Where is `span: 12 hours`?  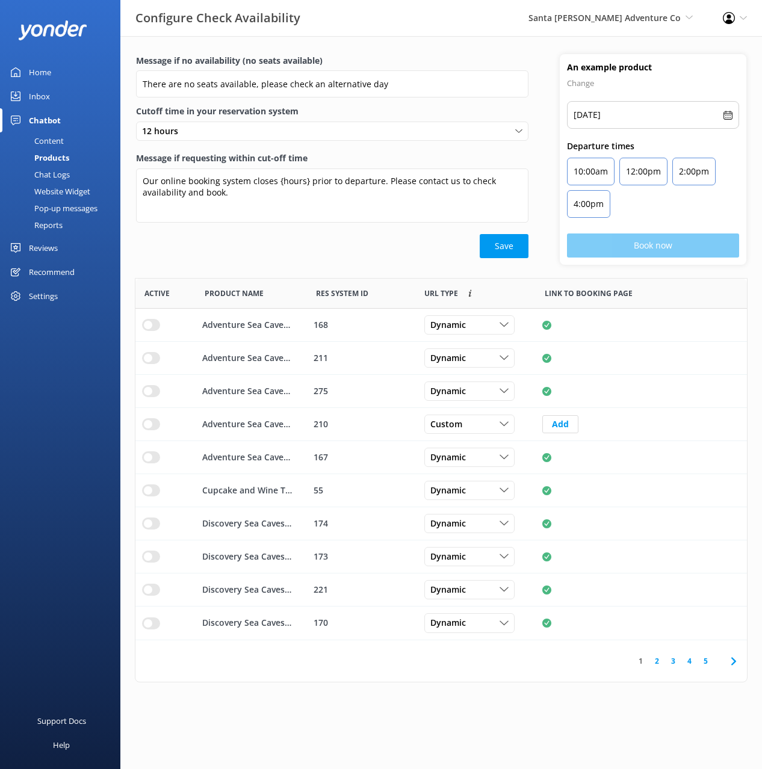
span: 12 hours is located at coordinates (164, 131).